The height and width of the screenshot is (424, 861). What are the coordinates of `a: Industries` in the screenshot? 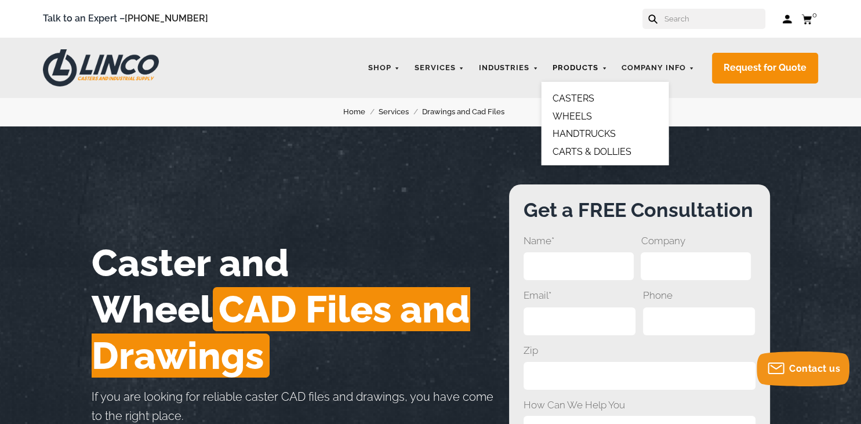 It's located at (508, 68).